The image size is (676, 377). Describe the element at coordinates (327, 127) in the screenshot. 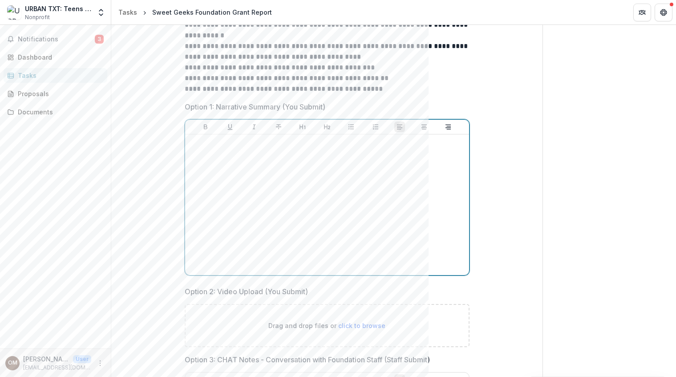

I see `button: Heading 2` at that location.